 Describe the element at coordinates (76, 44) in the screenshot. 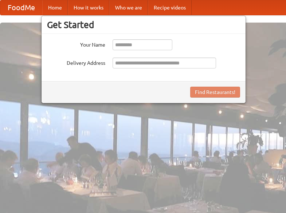

I see `label: Your Name` at that location.